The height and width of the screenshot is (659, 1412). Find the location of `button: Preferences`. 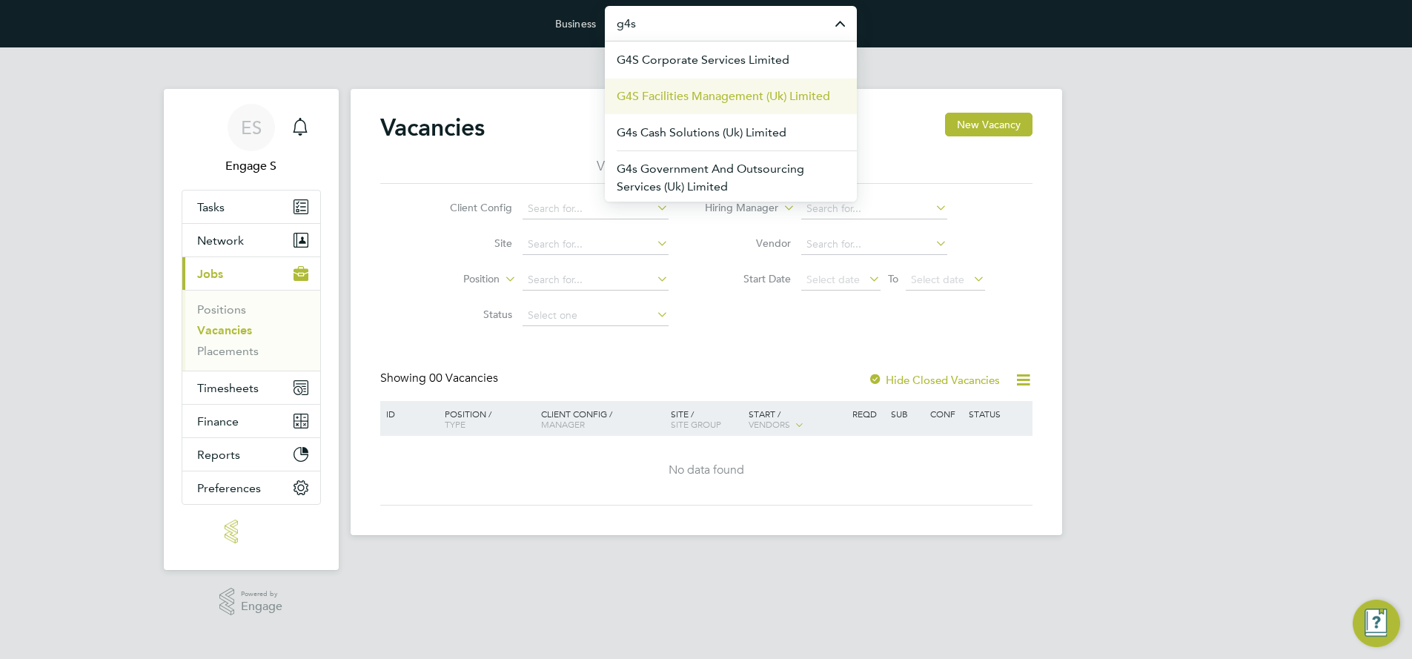

button: Preferences is located at coordinates (251, 488).